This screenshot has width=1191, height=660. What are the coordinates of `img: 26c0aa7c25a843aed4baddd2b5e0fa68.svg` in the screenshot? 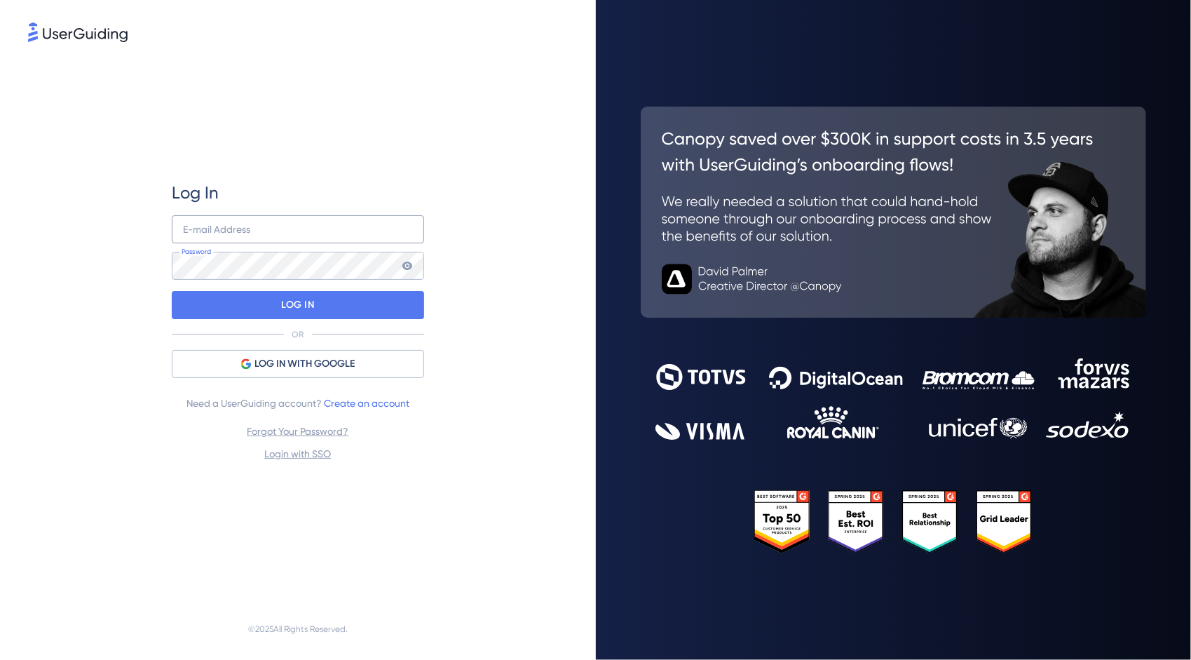 It's located at (894, 212).